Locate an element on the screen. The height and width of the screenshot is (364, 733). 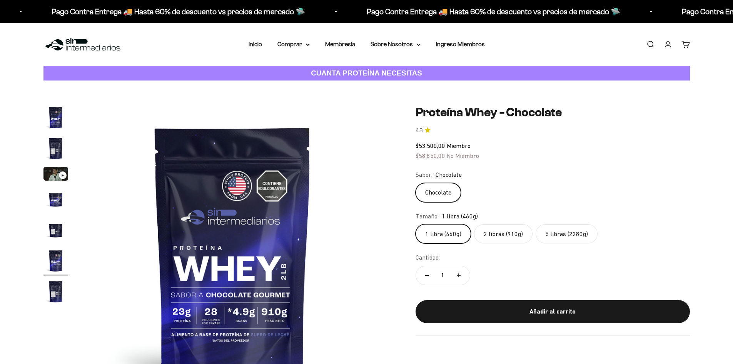
button: Aumentar cantidad is located at coordinates (459, 275).